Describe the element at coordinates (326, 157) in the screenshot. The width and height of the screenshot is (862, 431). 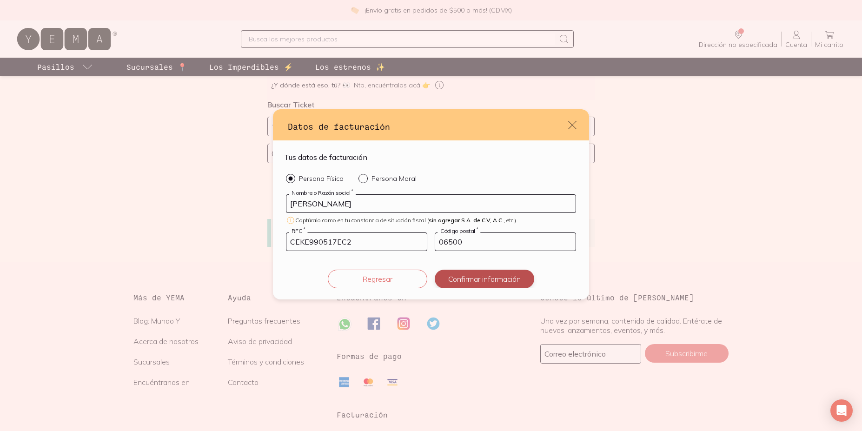
I see `h4: Tus datos de facturación` at that location.